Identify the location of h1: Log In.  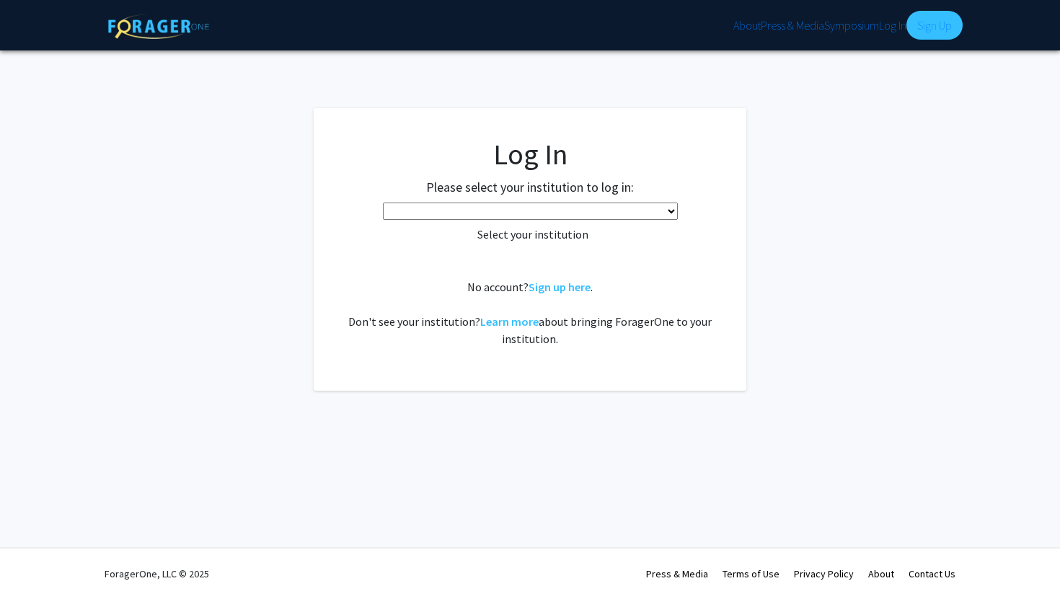
(530, 154).